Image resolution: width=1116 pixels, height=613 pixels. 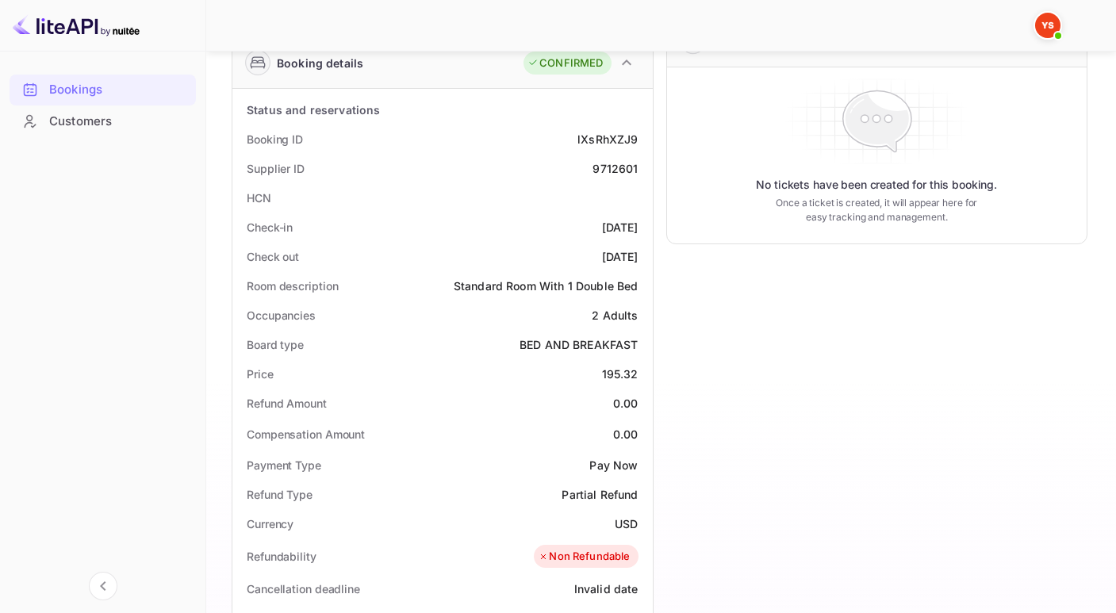 I want to click on div: HCN, so click(x=258, y=197).